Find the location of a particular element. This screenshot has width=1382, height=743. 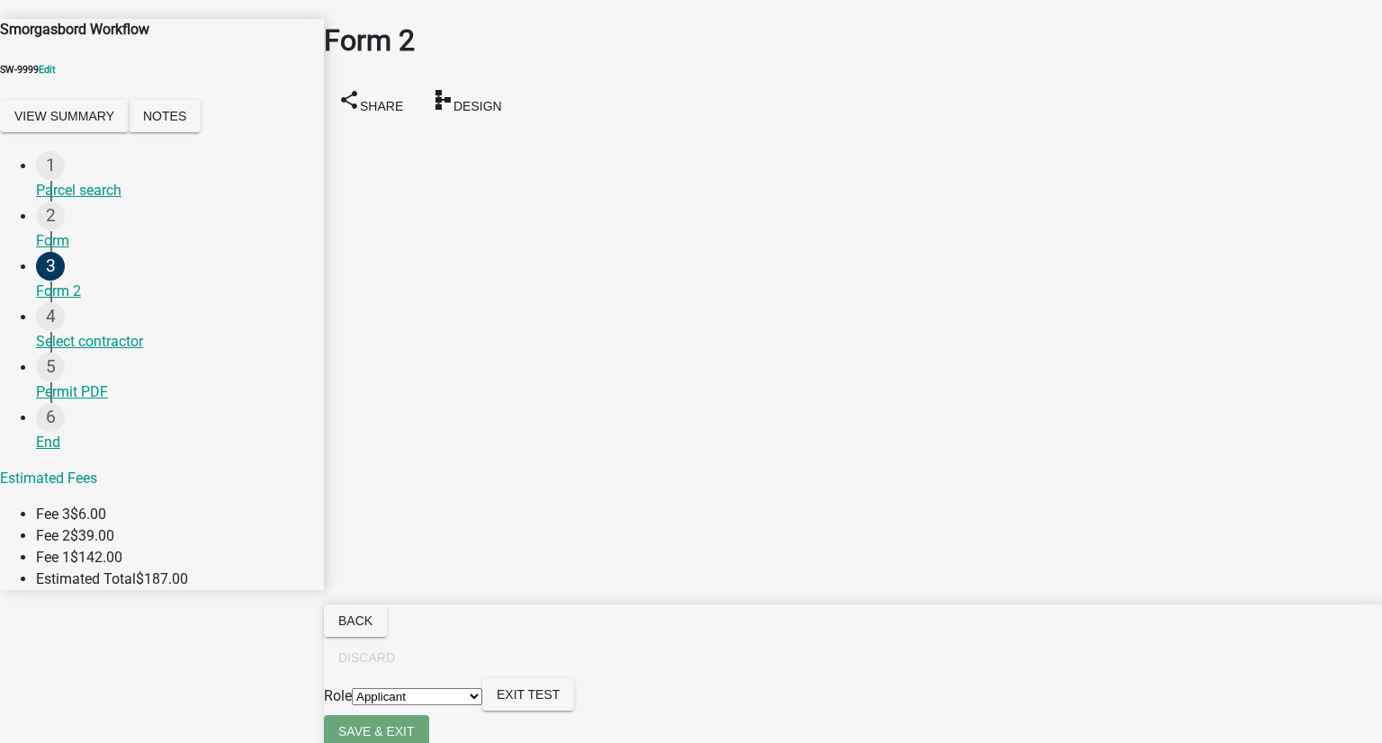

div: 6 is located at coordinates (50, 418).